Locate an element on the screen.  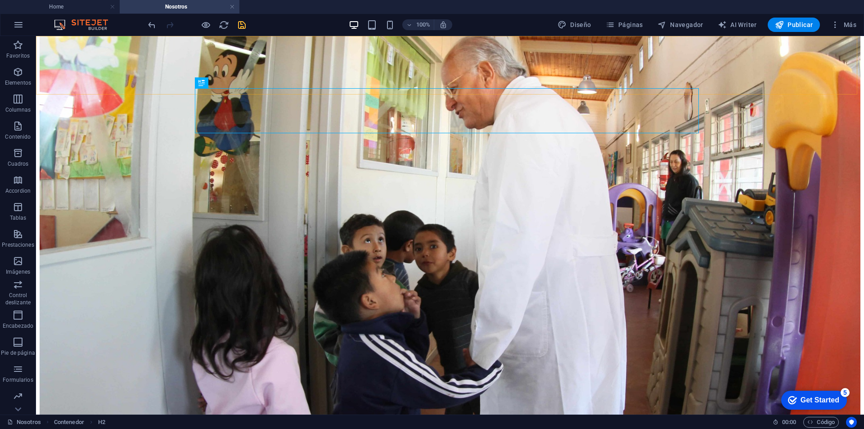
h6: Tiempo de la sesión is located at coordinates (784, 422).